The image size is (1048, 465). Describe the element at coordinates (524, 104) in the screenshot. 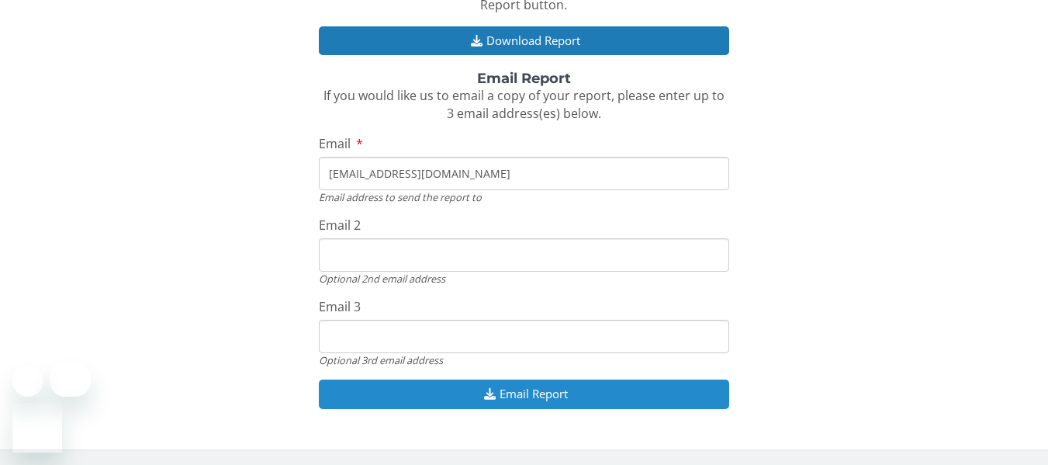

I see `span: If you would like us to email a copy of your report, please enter up to 3 email address(es) below.` at that location.